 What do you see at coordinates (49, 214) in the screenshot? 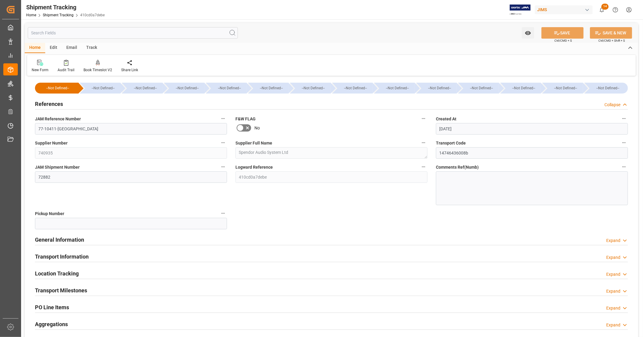
I see `span: Pickup Number` at bounding box center [49, 214].